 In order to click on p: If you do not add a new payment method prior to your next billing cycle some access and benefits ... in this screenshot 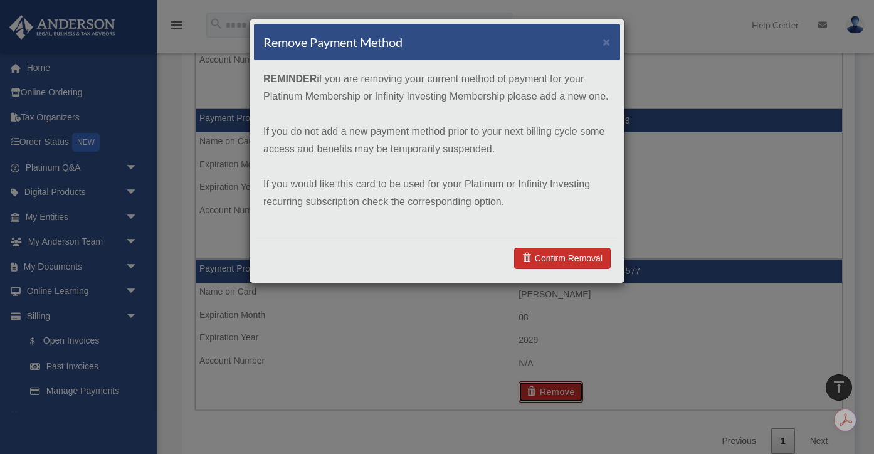, I will do `click(437, 140)`.